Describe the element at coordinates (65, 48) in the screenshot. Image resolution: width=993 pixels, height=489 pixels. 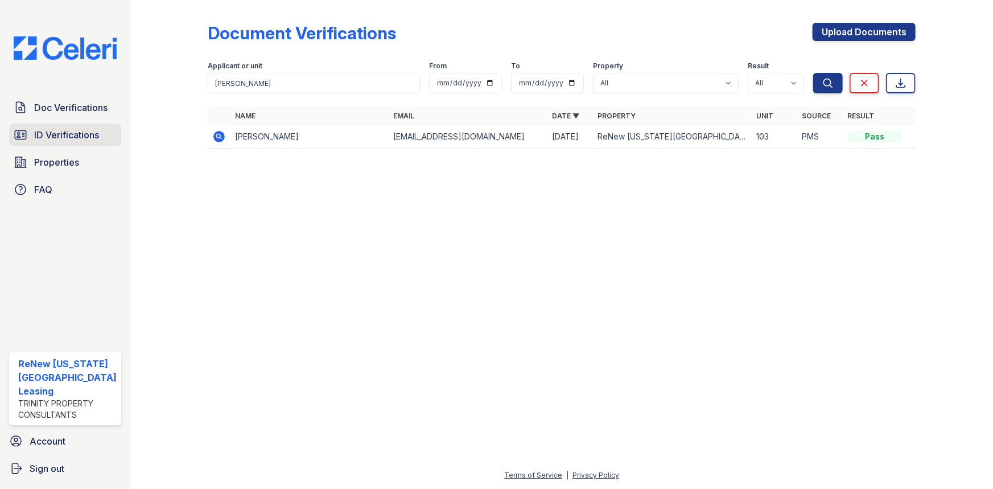
I see `img: CE_Logo_Blue-a8612792a0a2168367f1c8372b55b34899dd931a85d93a1a3d3e32e68fde9ad4.png` at that location.